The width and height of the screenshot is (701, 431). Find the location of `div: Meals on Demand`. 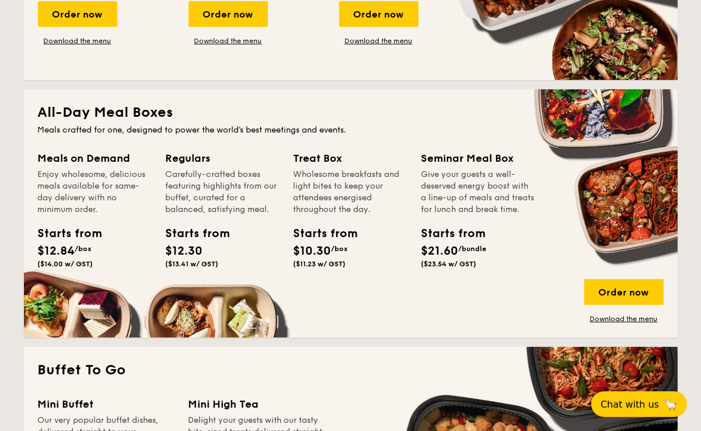

div: Meals on Demand is located at coordinates (95, 158).